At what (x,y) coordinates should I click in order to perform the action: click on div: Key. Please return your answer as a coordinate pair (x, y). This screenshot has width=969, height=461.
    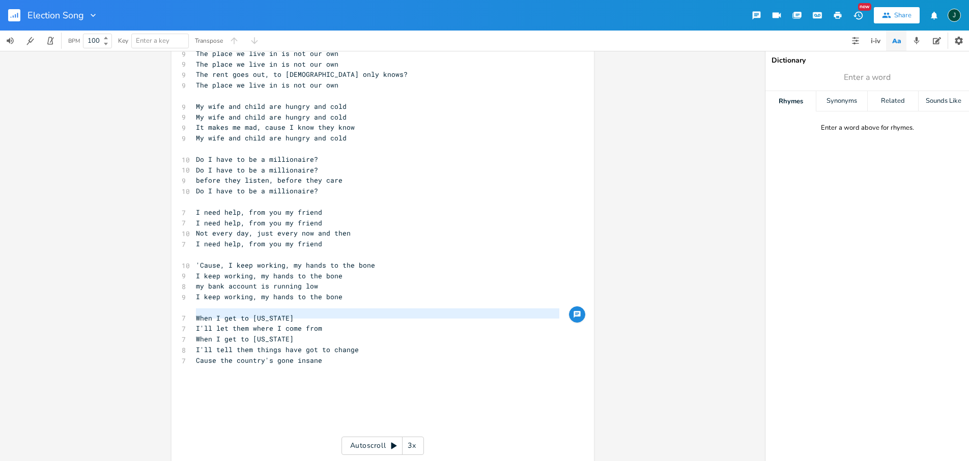
    Looking at the image, I should click on (123, 41).